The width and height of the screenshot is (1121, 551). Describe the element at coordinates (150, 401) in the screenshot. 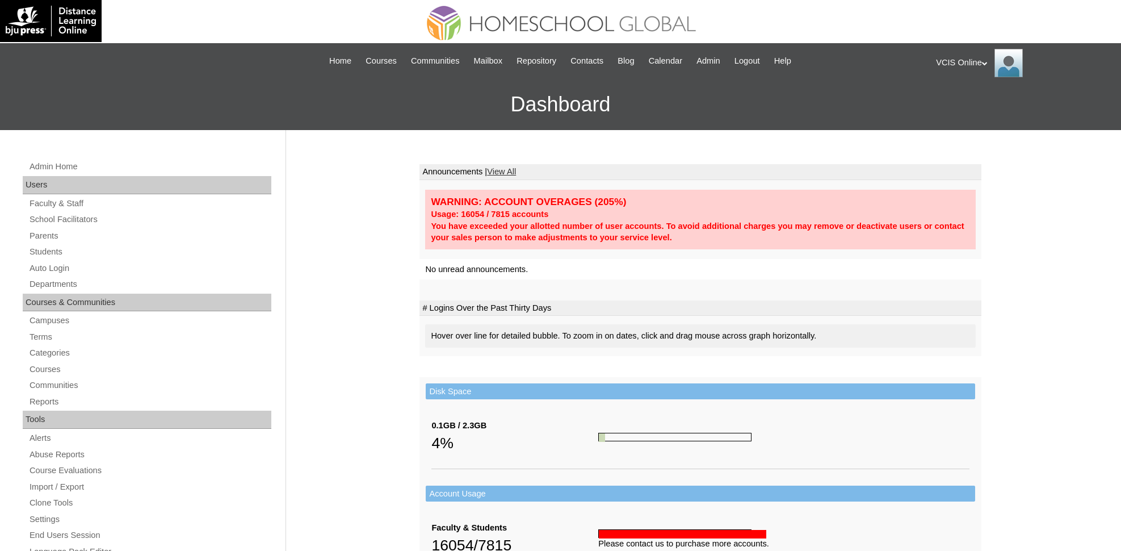

I see `a: Reports` at that location.